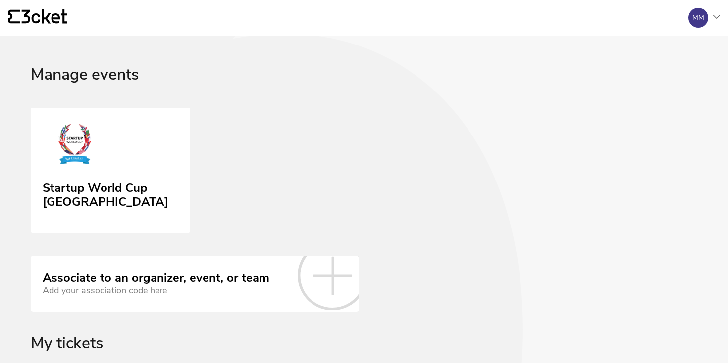 The width and height of the screenshot is (728, 363). Describe the element at coordinates (698, 18) in the screenshot. I see `div: MM` at that location.